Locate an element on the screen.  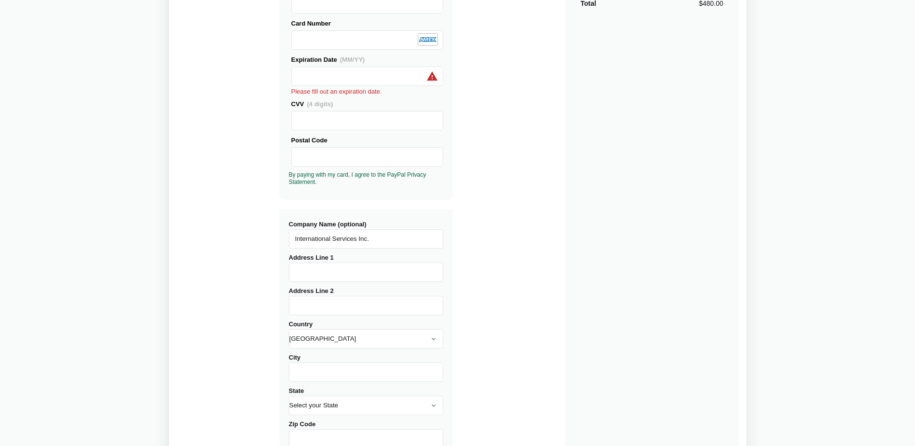
select: State is located at coordinates (366, 405).